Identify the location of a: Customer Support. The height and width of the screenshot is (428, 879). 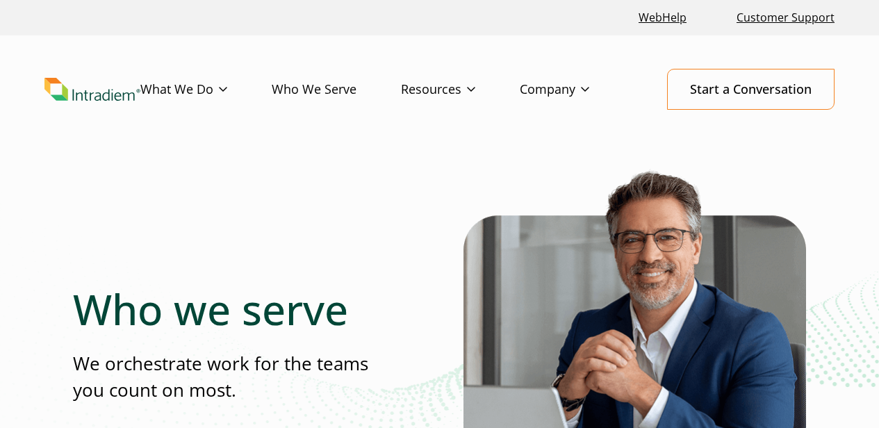
(785, 17).